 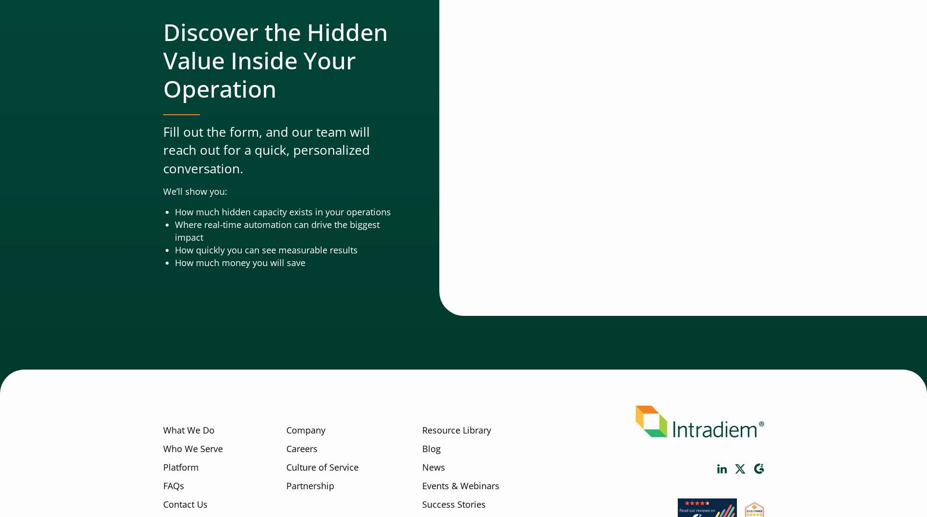 What do you see at coordinates (173, 487) in the screenshot?
I see `a: FAQs` at bounding box center [173, 487].